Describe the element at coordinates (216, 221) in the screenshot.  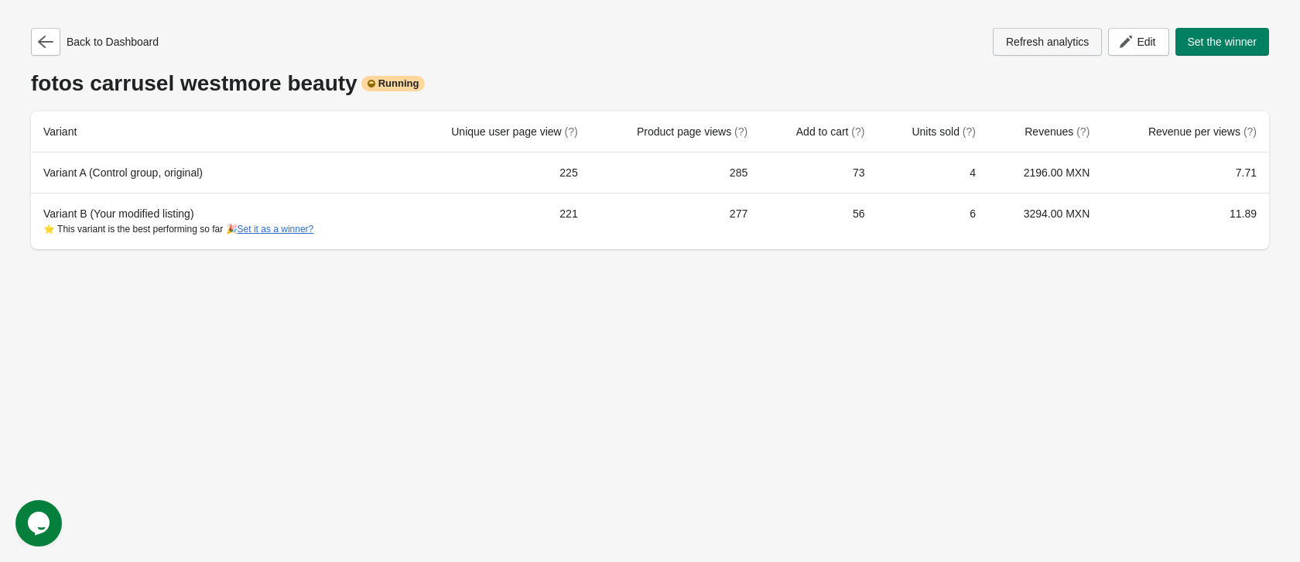
I see `div: Variant B (Your modified listing)` at that location.